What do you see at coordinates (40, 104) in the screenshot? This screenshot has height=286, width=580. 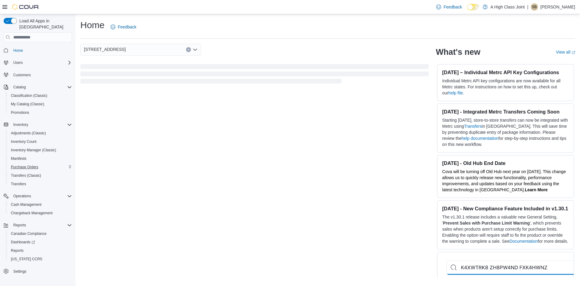 I see `button: My Catalog (Classic)` at bounding box center [40, 104].